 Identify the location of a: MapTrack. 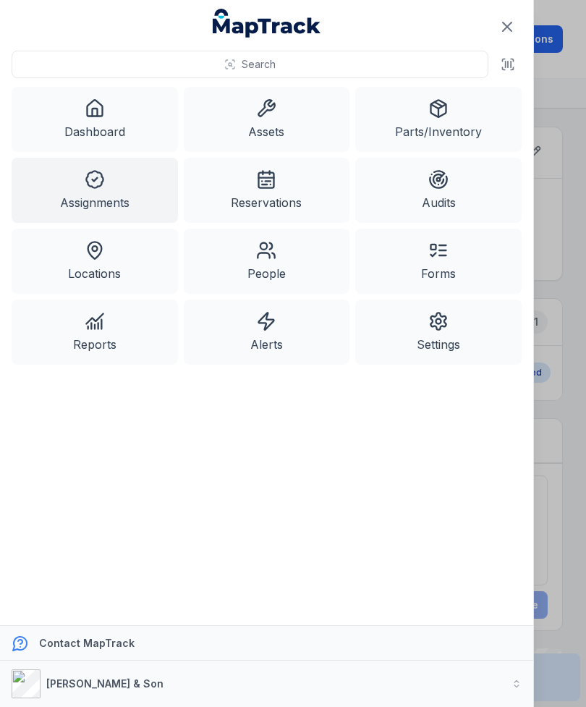
(267, 23).